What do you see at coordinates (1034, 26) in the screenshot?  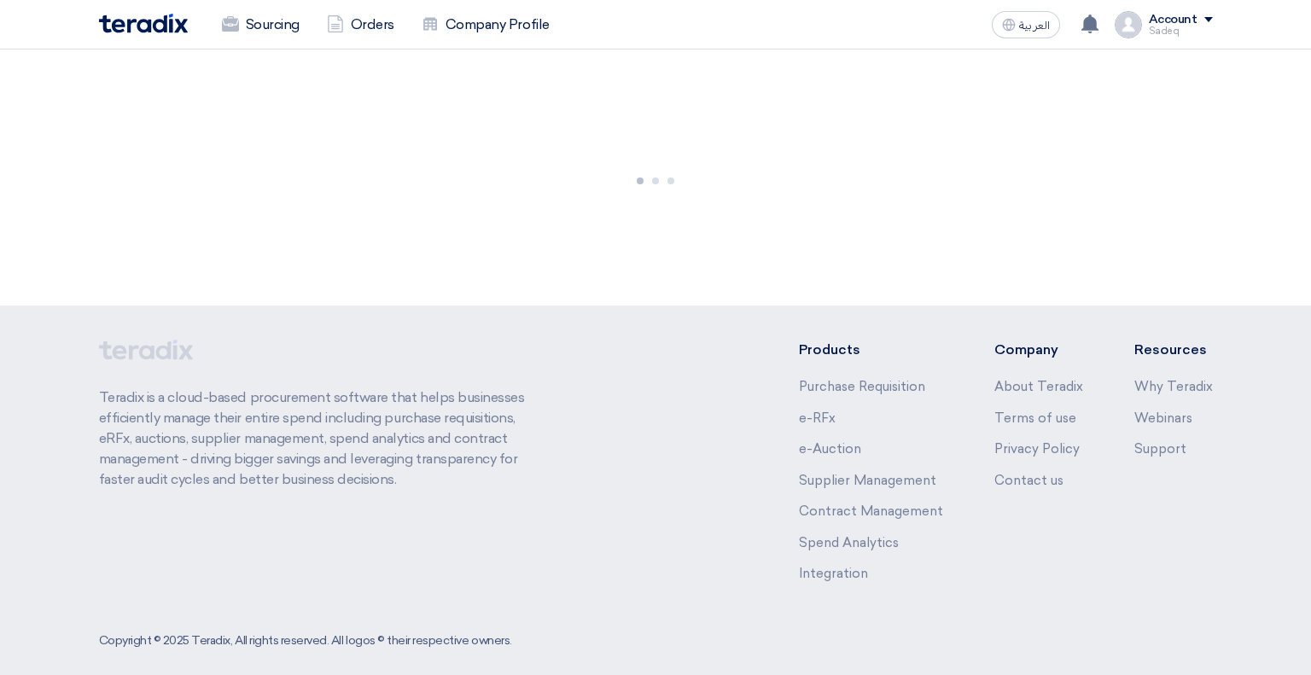 I see `span: العربية` at bounding box center [1034, 26].